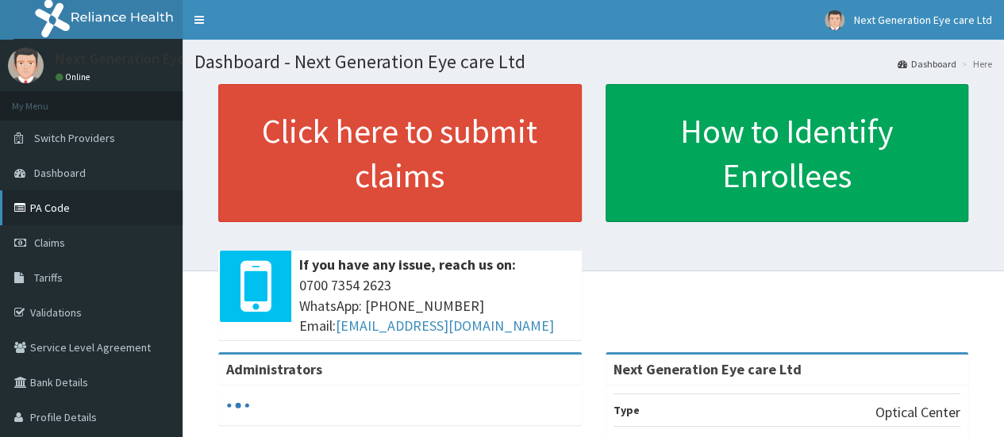 The width and height of the screenshot is (1004, 437). What do you see at coordinates (48, 278) in the screenshot?
I see `span: Tariffs` at bounding box center [48, 278].